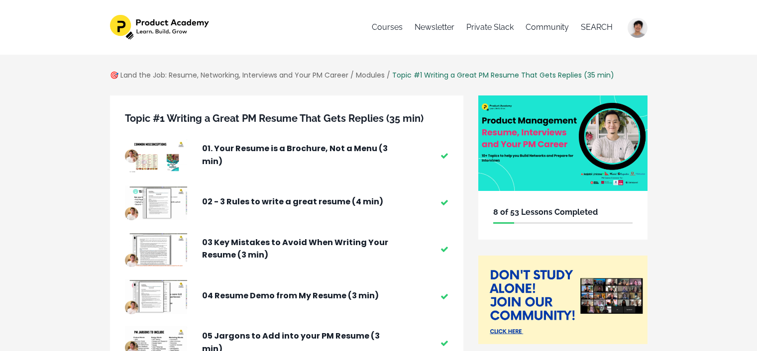 The height and width of the screenshot is (351, 757). Describe the element at coordinates (156, 203) in the screenshot. I see `img: efece1be-ef2b-4a25-b28b-a2e34be16b09.jpg` at that location.